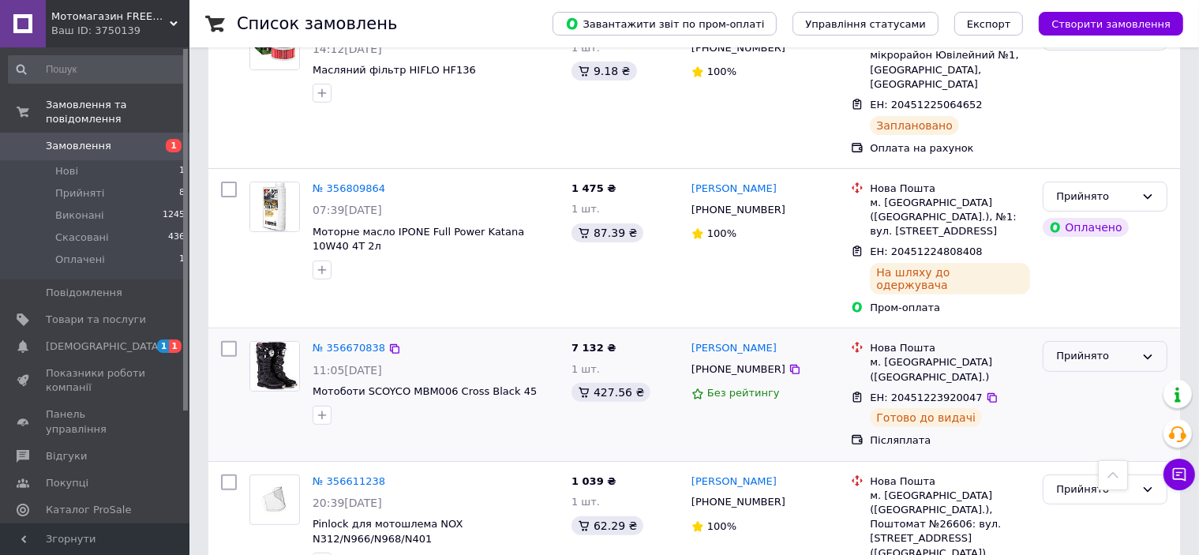  What do you see at coordinates (665, 24) in the screenshot?
I see `button: Завантажити звіт по пром-оплаті` at bounding box center [665, 24].